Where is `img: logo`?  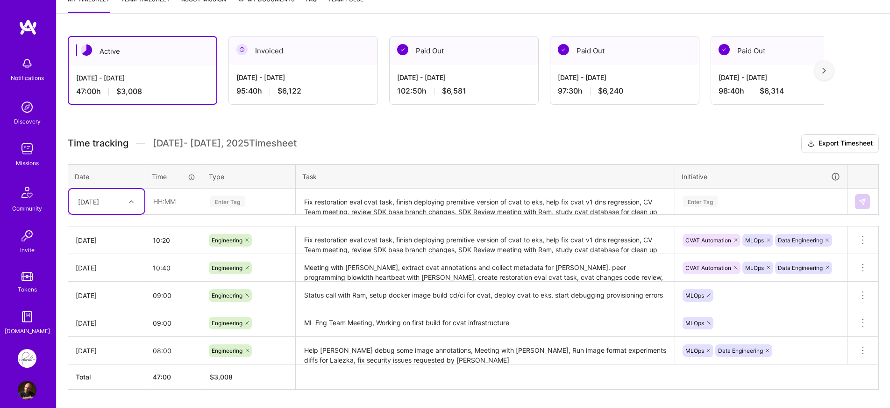
img: logo is located at coordinates (28, 27).